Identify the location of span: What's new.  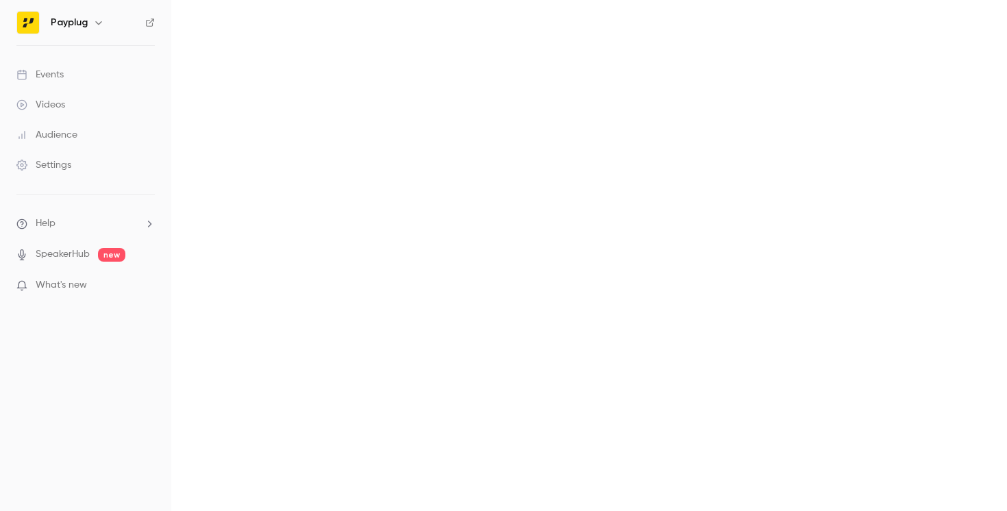
(61, 285).